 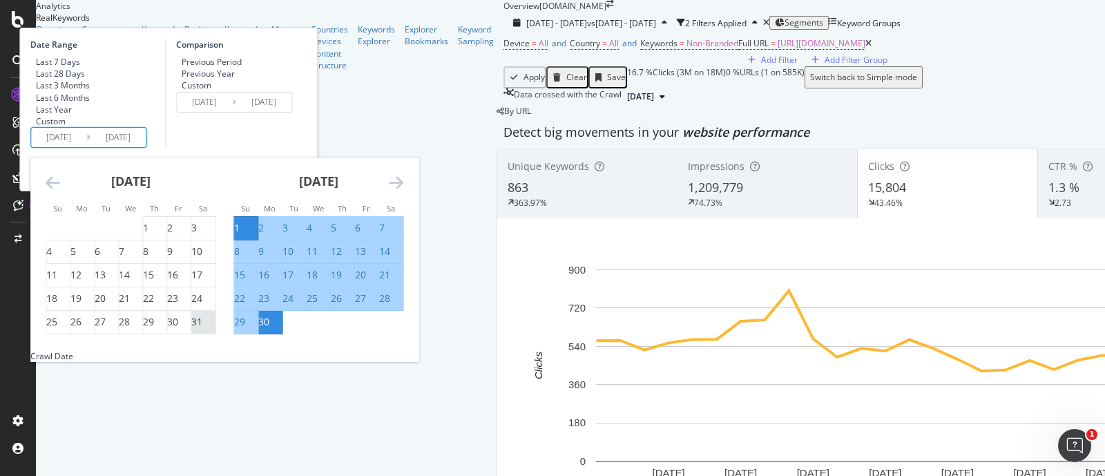 I want to click on span: All, so click(x=614, y=43).